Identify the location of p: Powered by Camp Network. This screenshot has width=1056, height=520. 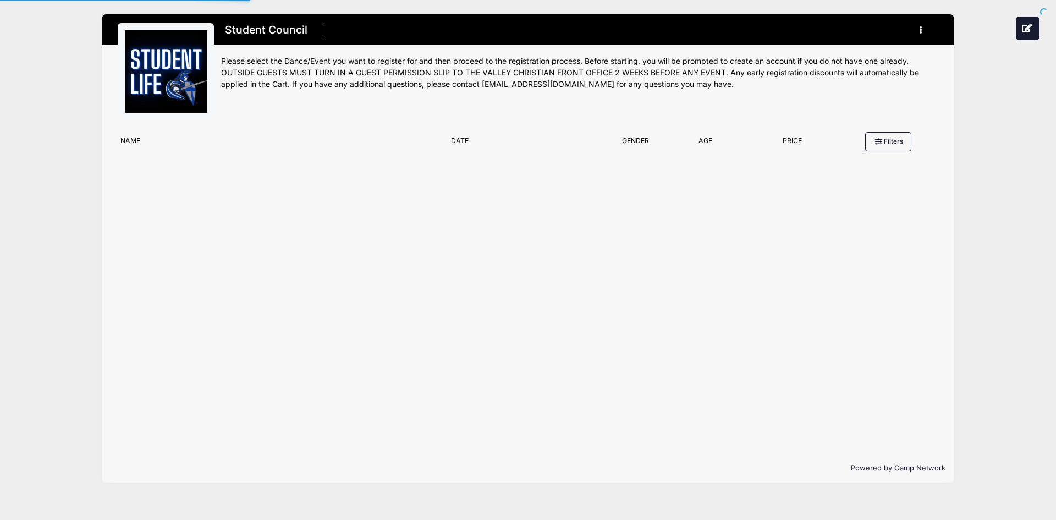
(528, 468).